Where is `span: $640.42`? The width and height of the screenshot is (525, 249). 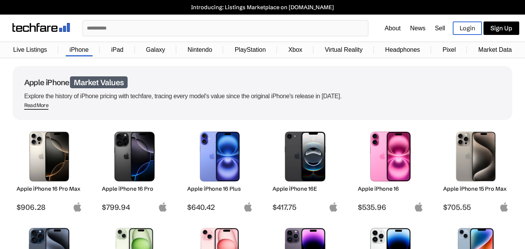
span: $640.42 is located at coordinates (220, 207).